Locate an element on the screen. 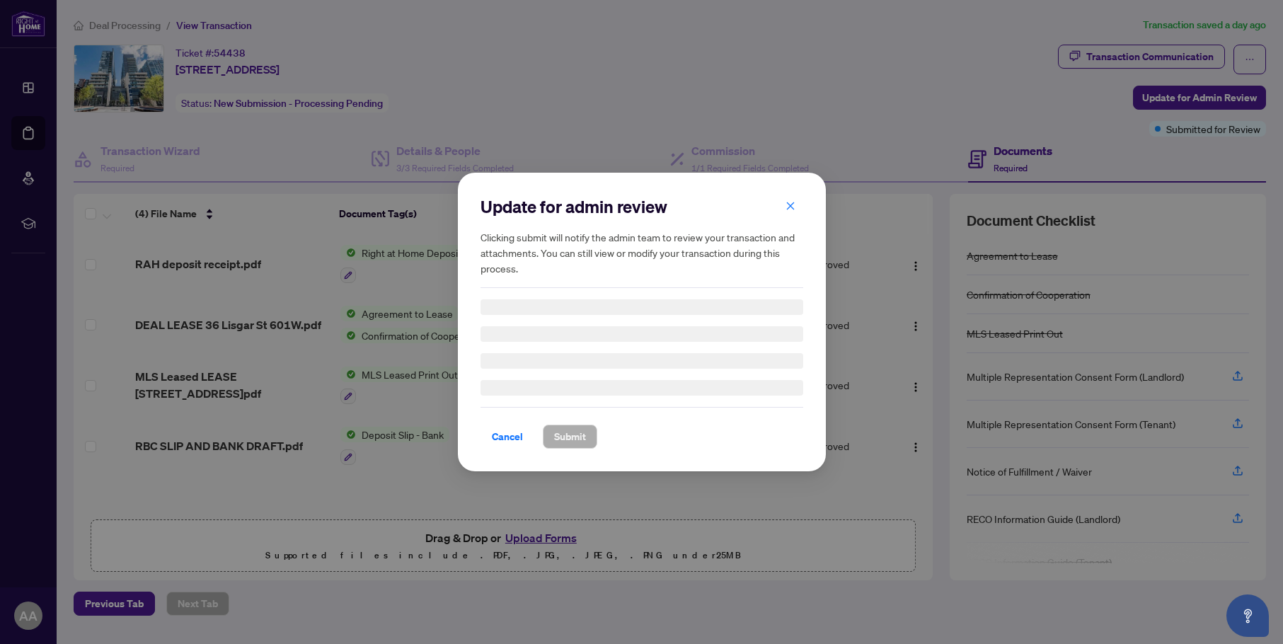  span: close is located at coordinates (790, 206).